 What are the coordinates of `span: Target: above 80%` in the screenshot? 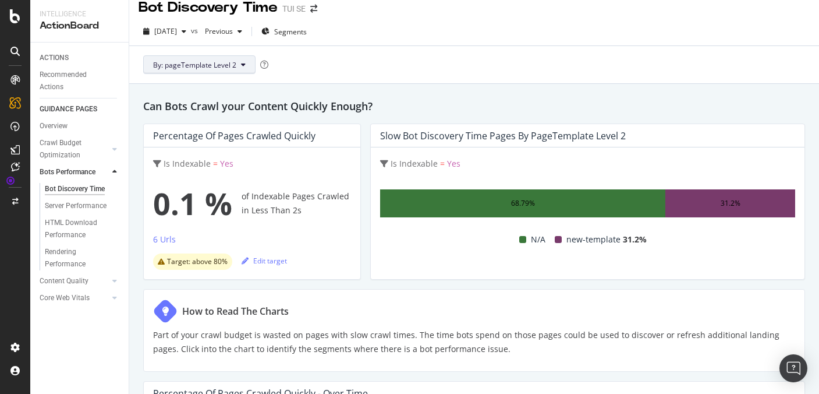 It's located at (197, 261).